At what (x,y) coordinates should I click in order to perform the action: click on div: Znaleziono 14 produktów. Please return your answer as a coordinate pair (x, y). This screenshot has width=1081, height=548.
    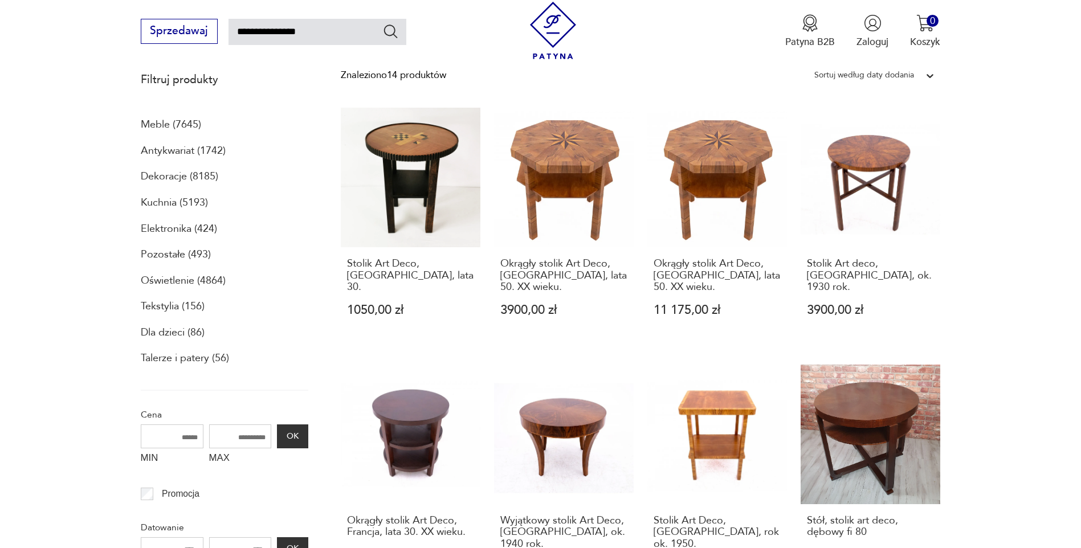
    Looking at the image, I should click on (393, 75).